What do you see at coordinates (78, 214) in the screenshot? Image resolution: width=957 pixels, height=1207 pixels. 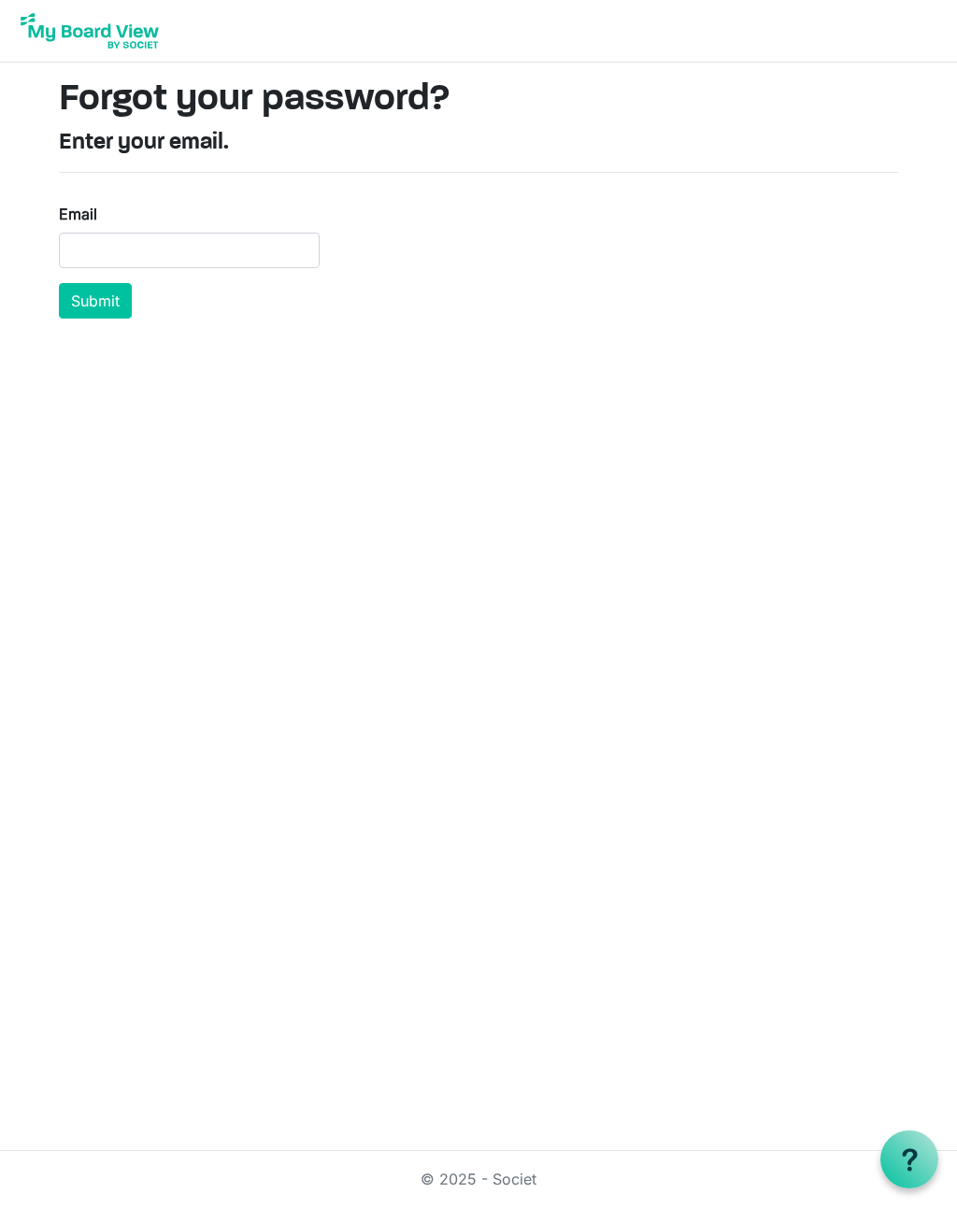 I see `label: Email` at bounding box center [78, 214].